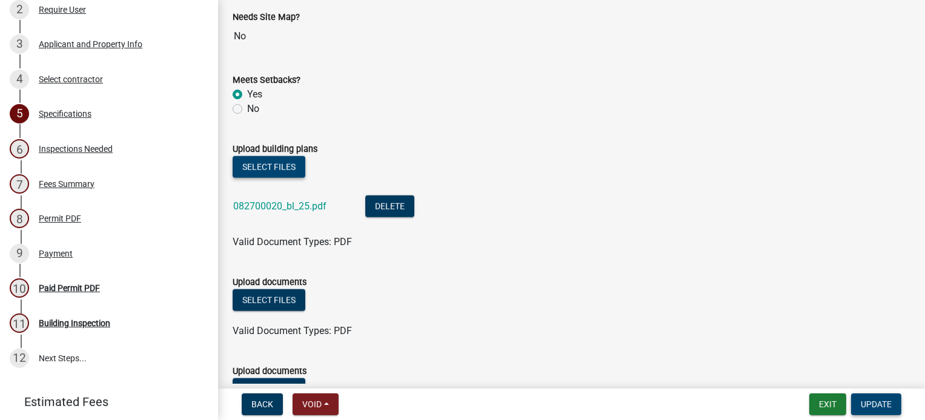 The height and width of the screenshot is (420, 925). What do you see at coordinates (76, 149) in the screenshot?
I see `div: Inspections Needed` at bounding box center [76, 149].